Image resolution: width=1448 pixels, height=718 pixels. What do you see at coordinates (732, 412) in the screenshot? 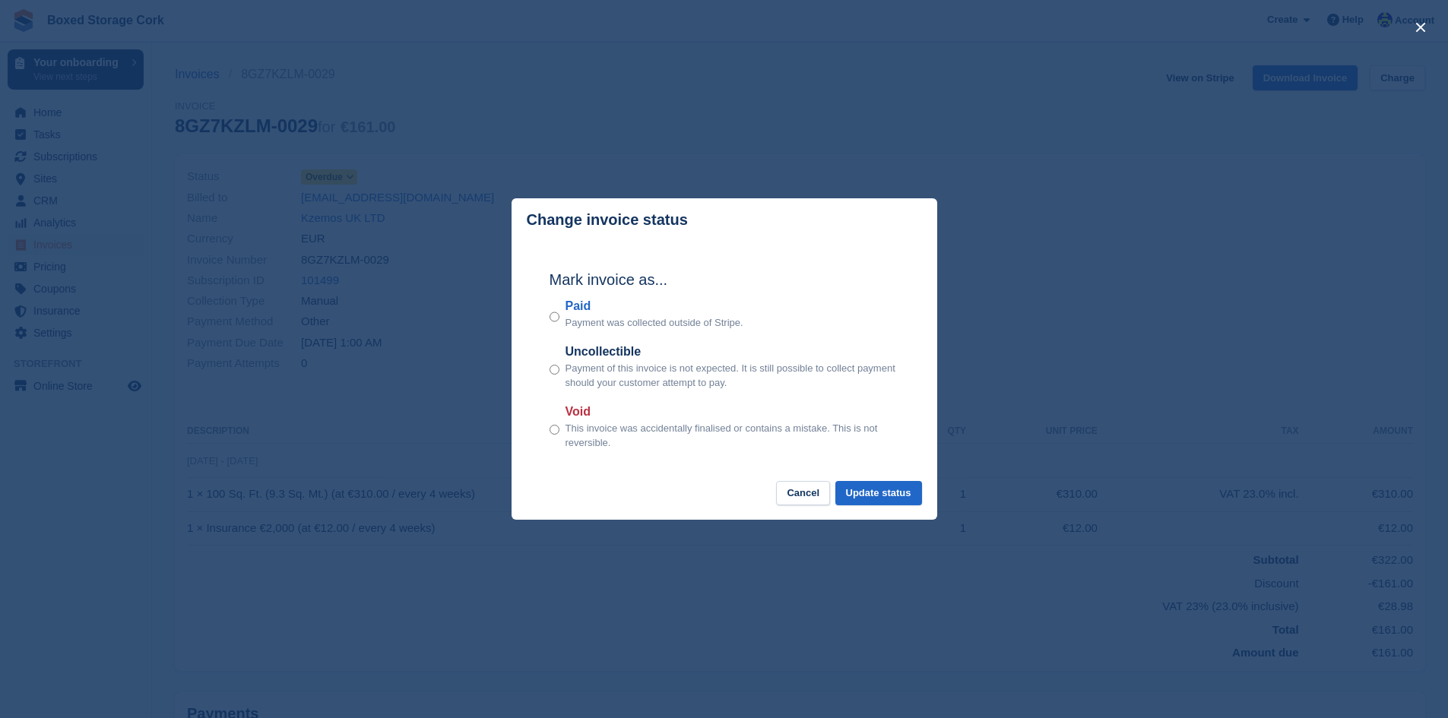
I see `label: Void` at bounding box center [732, 412].